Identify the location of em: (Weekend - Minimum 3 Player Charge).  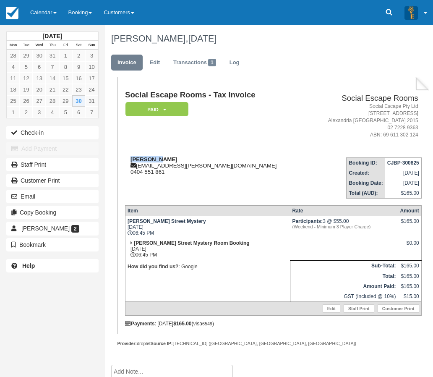
(344, 227).